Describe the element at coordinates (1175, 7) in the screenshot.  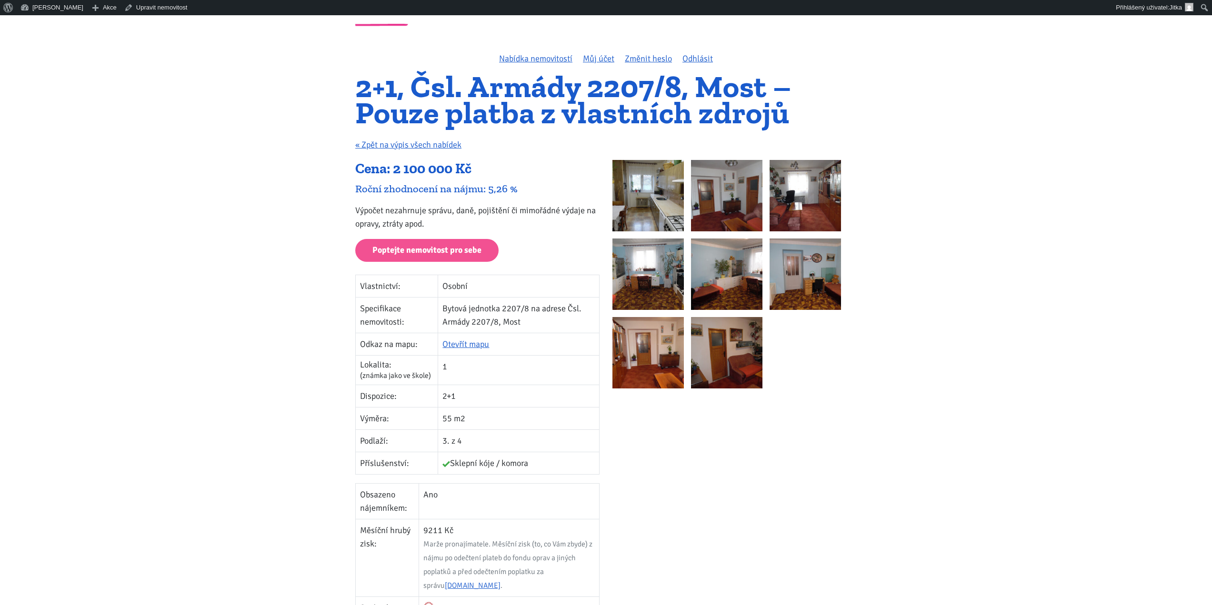
I see `span: Jitka` at that location.